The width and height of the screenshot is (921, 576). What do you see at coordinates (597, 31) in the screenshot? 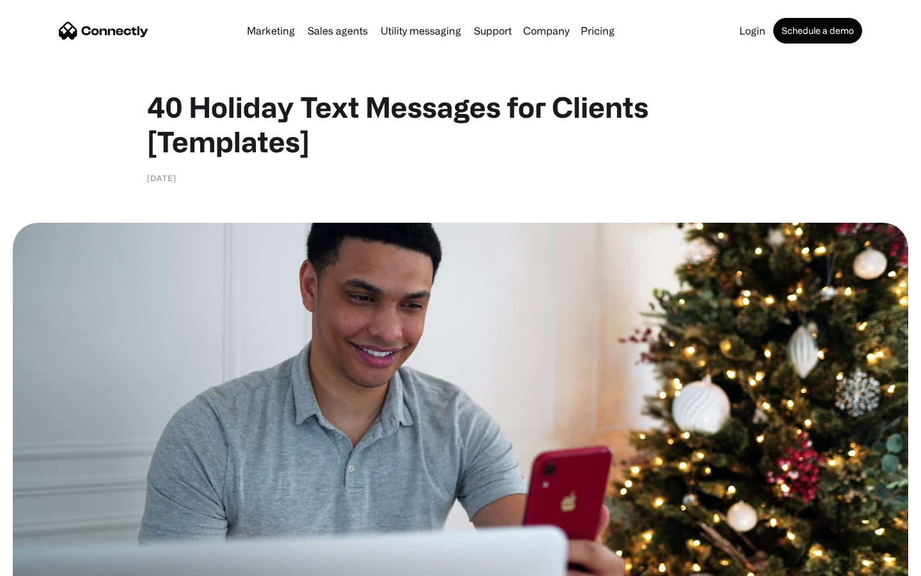
I see `a: Pricing` at bounding box center [597, 31].